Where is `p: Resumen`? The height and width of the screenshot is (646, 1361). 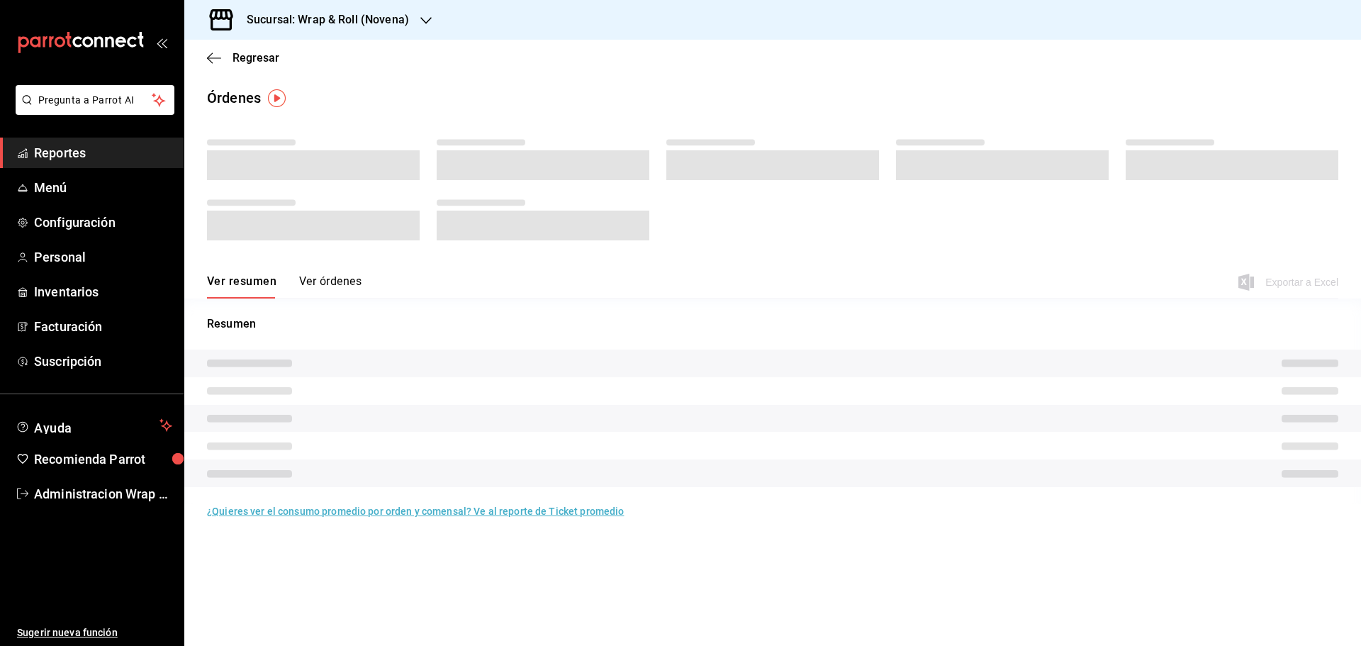
p: Resumen is located at coordinates (773, 324).